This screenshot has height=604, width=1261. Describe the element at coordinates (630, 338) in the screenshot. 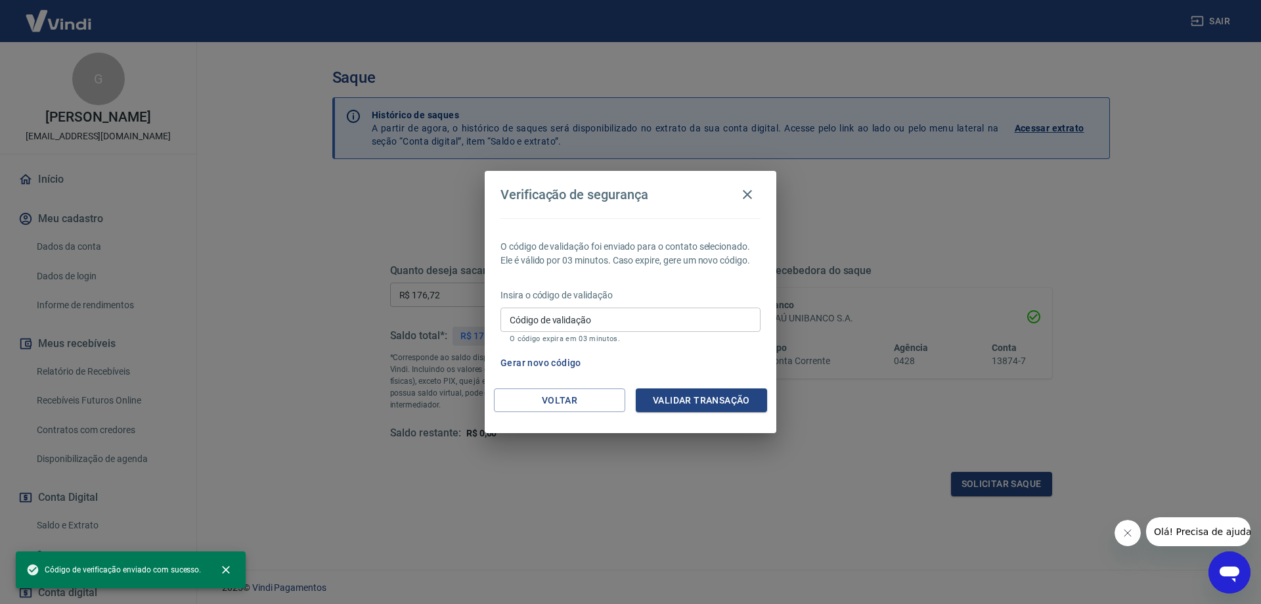

I see `p: O código expira em 03 minutos.` at that location.